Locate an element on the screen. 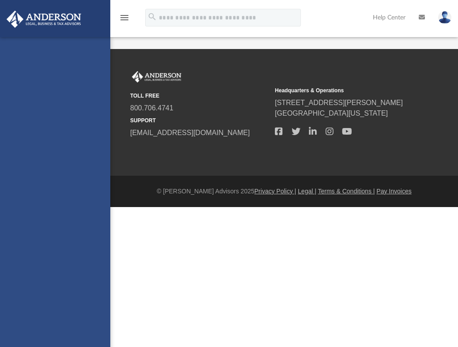 The width and height of the screenshot is (458, 347). img: User Pic is located at coordinates (445, 17).